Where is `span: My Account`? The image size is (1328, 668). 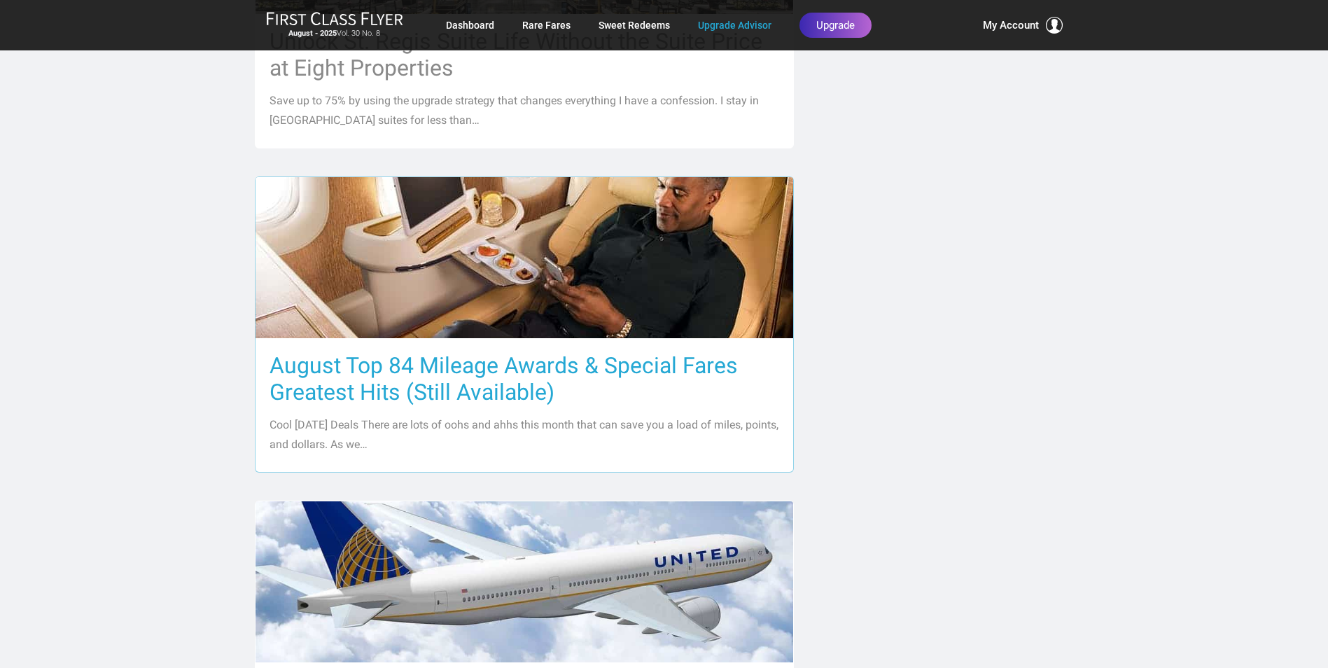 span: My Account is located at coordinates (1011, 25).